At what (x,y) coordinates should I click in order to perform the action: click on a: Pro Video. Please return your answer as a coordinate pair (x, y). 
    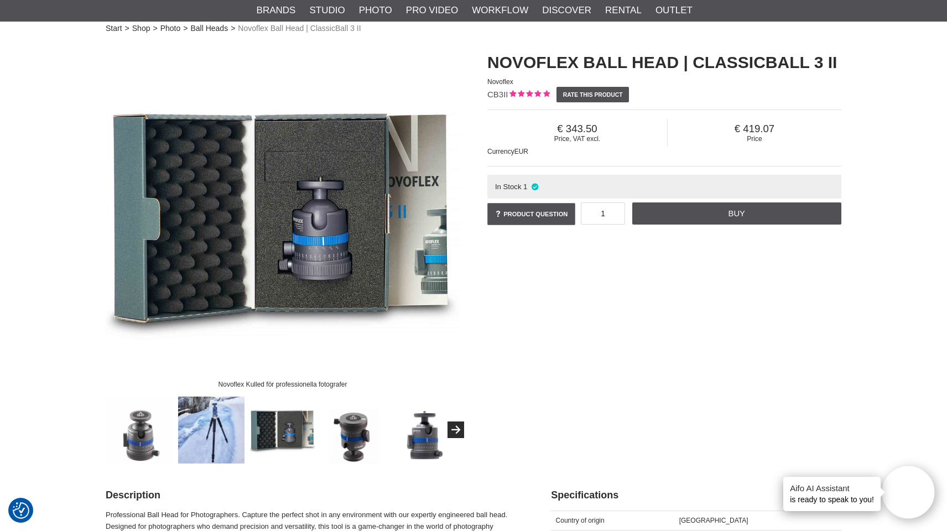
    Looking at the image, I should click on (432, 11).